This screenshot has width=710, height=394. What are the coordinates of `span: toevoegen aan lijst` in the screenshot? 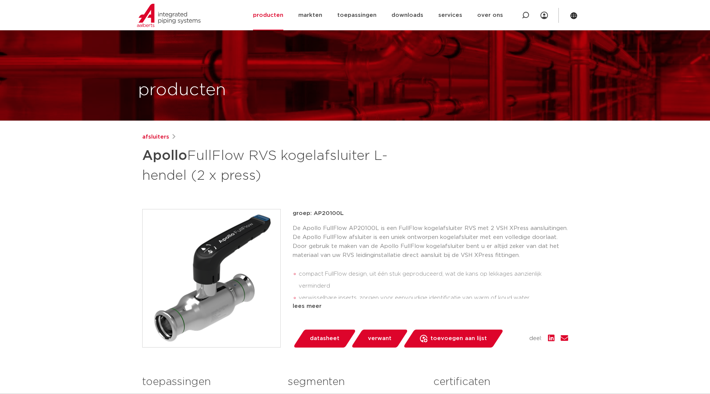 It's located at (459, 339).